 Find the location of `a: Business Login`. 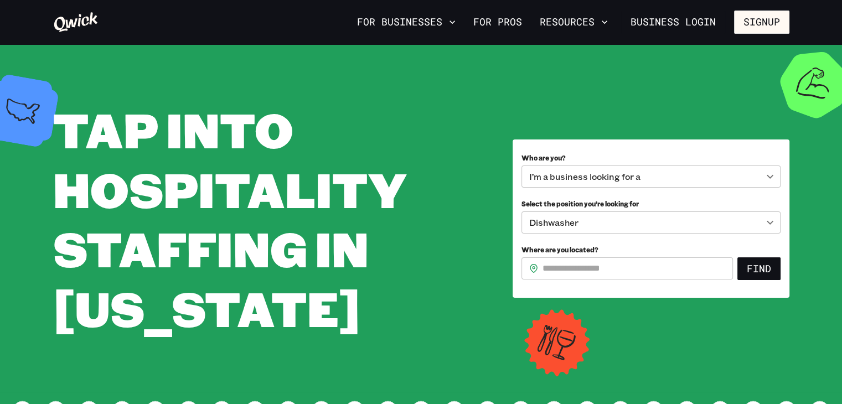

a: Business Login is located at coordinates (673, 22).